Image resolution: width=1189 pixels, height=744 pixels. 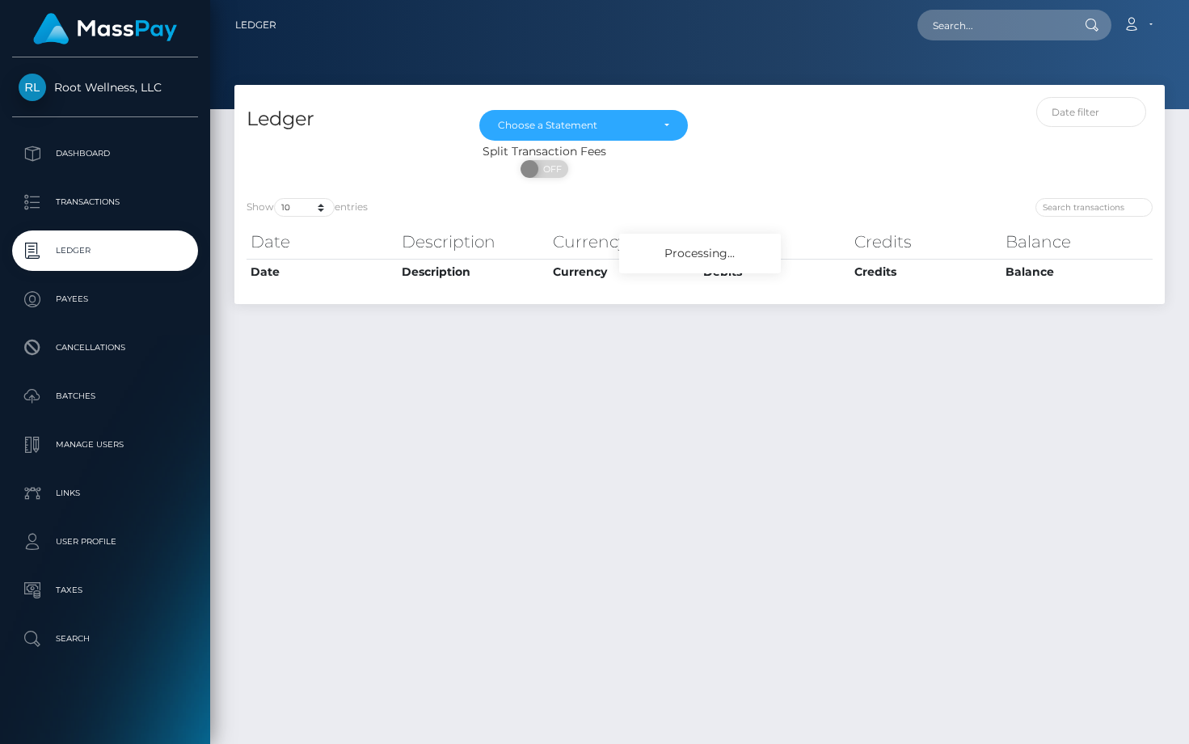 I want to click on input: Date filter, so click(x=1092, y=112).